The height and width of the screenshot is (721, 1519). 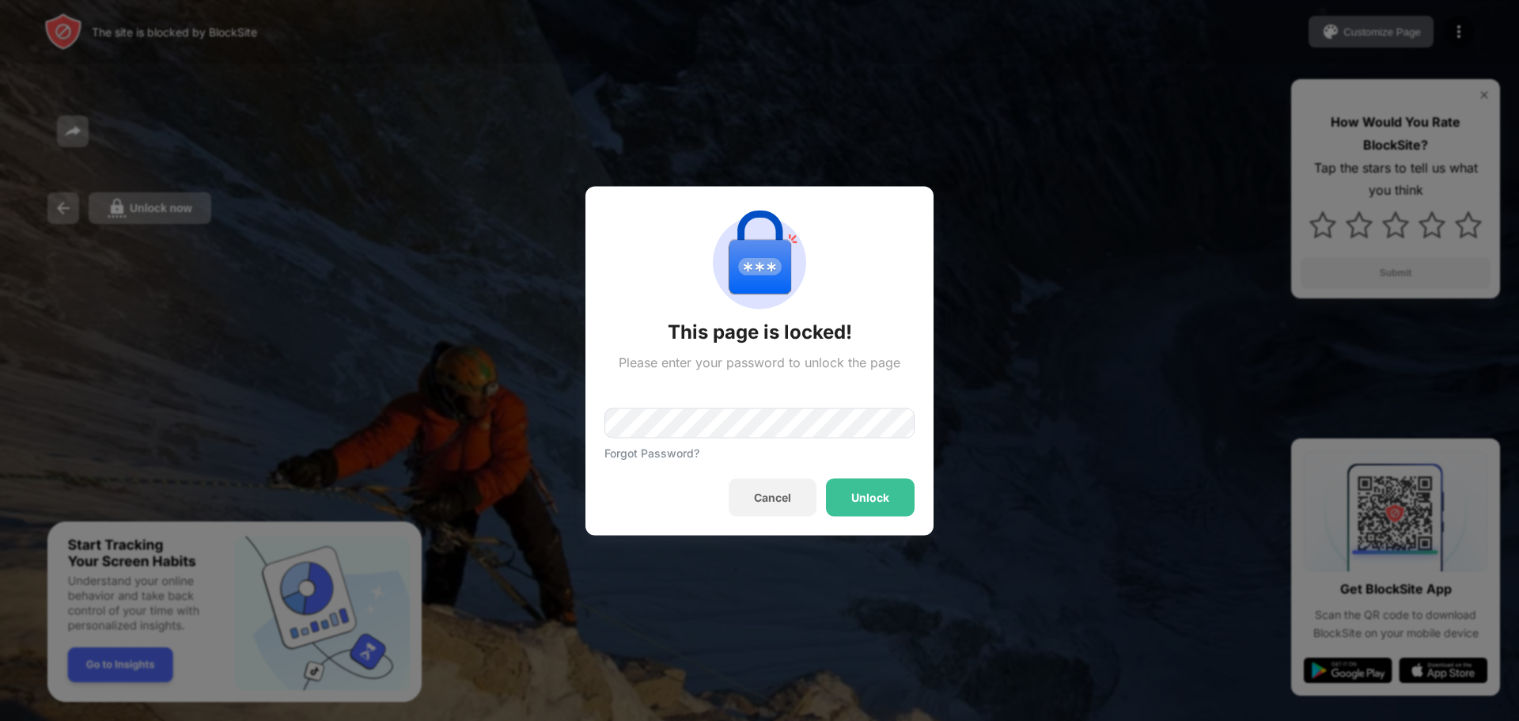 I want to click on div: Cancel, so click(x=772, y=497).